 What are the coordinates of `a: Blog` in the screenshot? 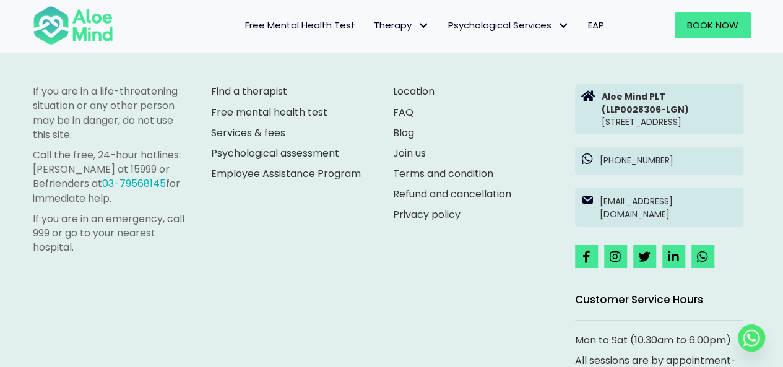 It's located at (403, 132).